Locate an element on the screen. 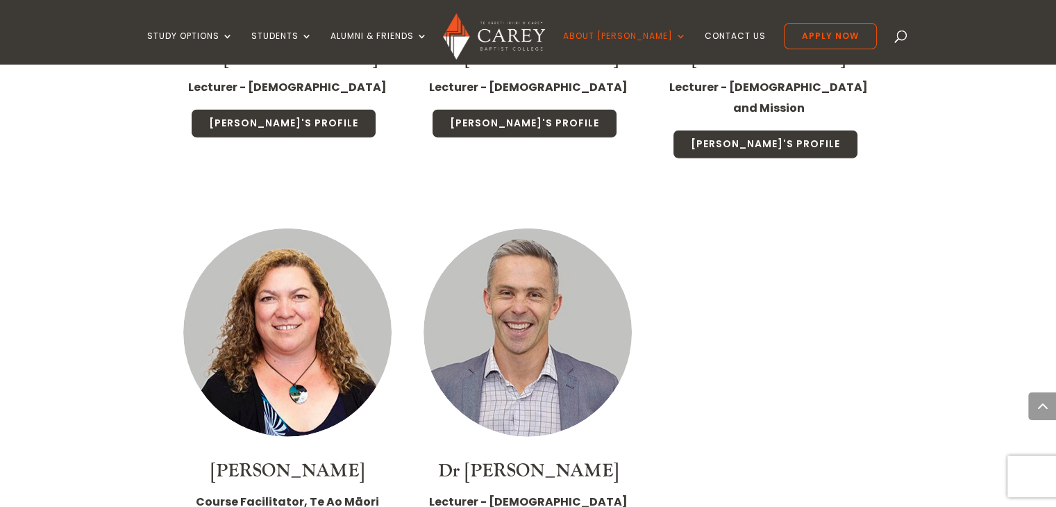 This screenshot has width=1056, height=507. a: Students is located at coordinates (282, 47).